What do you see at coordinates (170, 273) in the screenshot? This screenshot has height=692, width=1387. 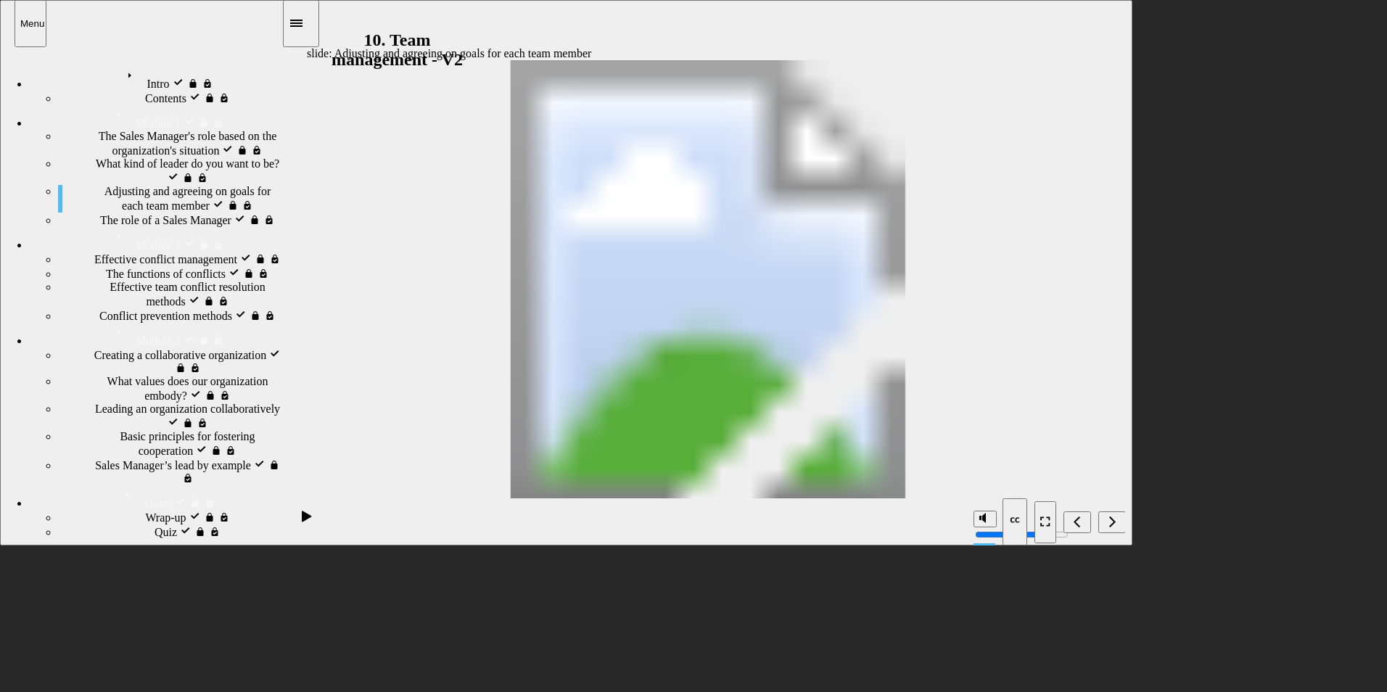 I see `div: The functions of conflicts` at bounding box center [170, 273].